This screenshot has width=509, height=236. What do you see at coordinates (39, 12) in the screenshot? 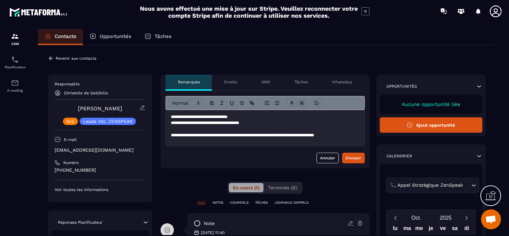
I see `img: logo` at bounding box center [39, 12].